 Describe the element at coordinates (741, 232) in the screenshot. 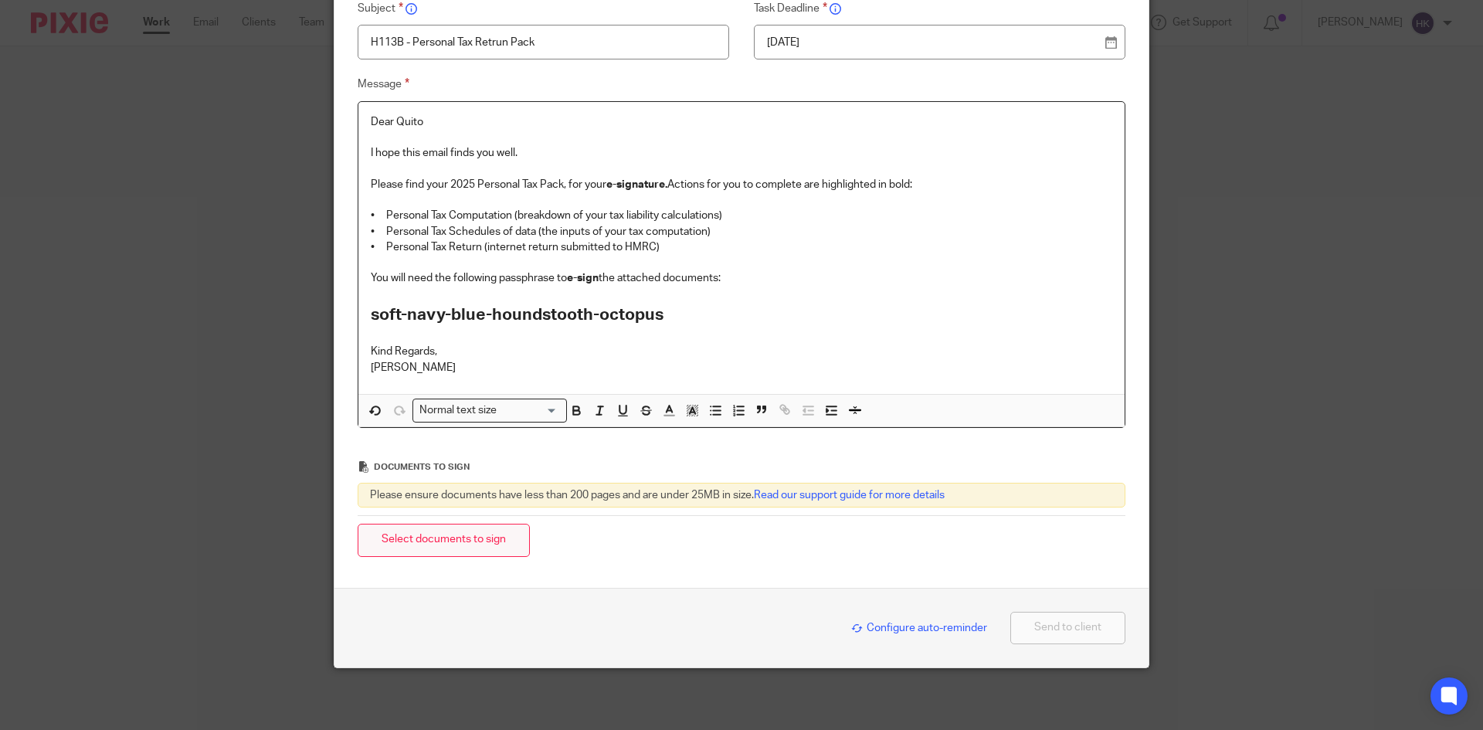

I see `p: • Personal Tax Schedules of data (the inputs of your tax computation)` at that location.